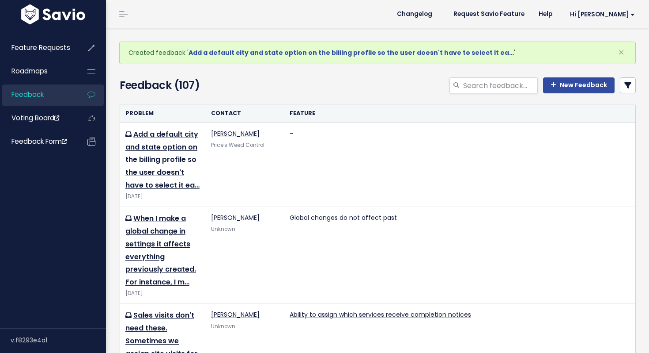 The width and height of the screenshot is (649, 353). What do you see at coordinates (546, 14) in the screenshot?
I see `a: Help` at bounding box center [546, 14].